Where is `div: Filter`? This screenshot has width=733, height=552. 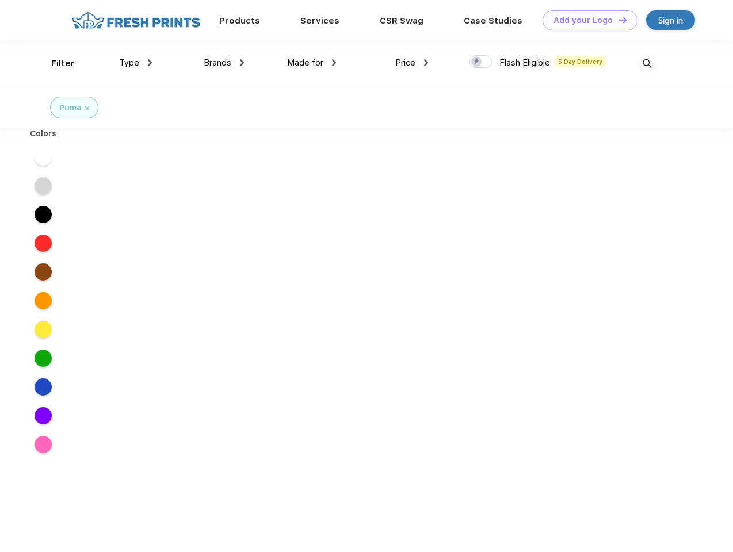
div: Filter is located at coordinates (63, 63).